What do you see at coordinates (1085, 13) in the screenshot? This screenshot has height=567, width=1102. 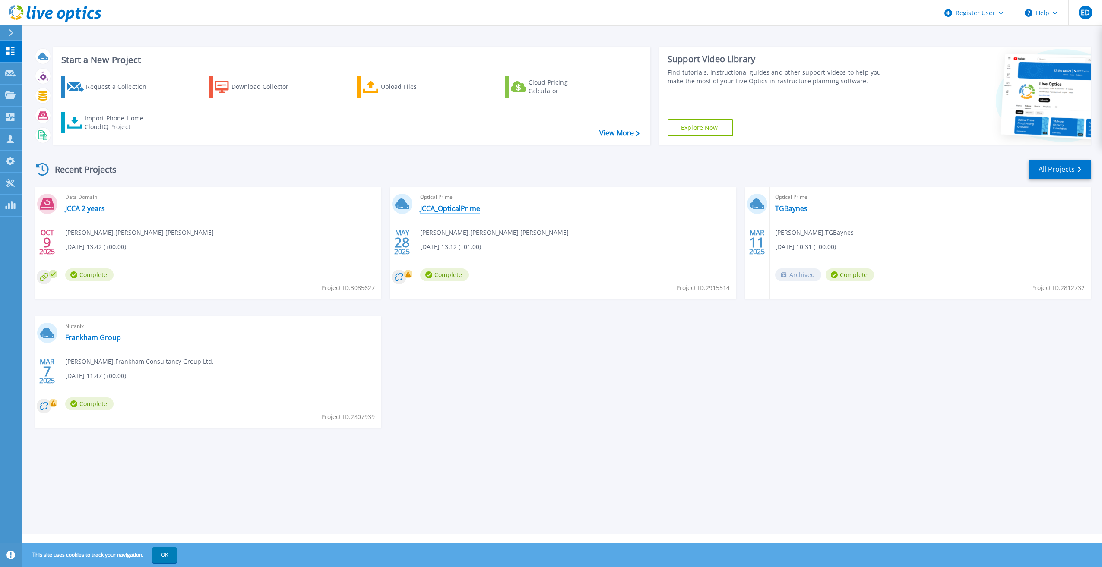 I see `span: ED` at bounding box center [1085, 13].